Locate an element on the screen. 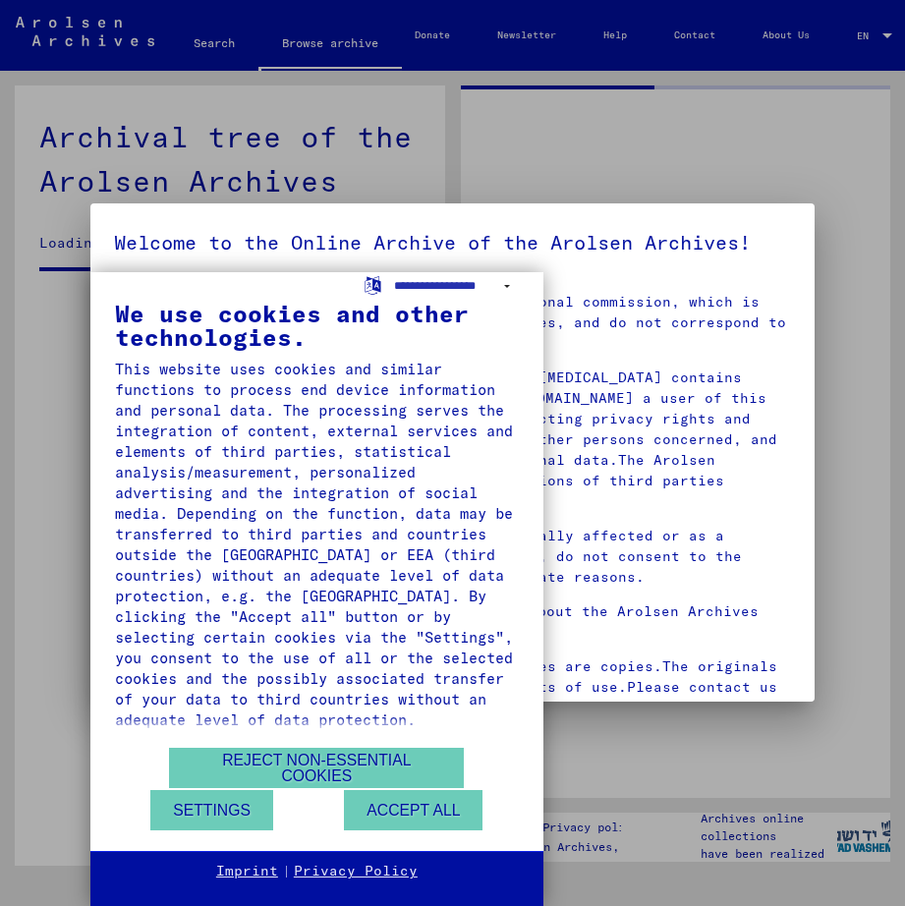 The width and height of the screenshot is (905, 906). div: We use cookies and other technologies. is located at coordinates (316, 325).